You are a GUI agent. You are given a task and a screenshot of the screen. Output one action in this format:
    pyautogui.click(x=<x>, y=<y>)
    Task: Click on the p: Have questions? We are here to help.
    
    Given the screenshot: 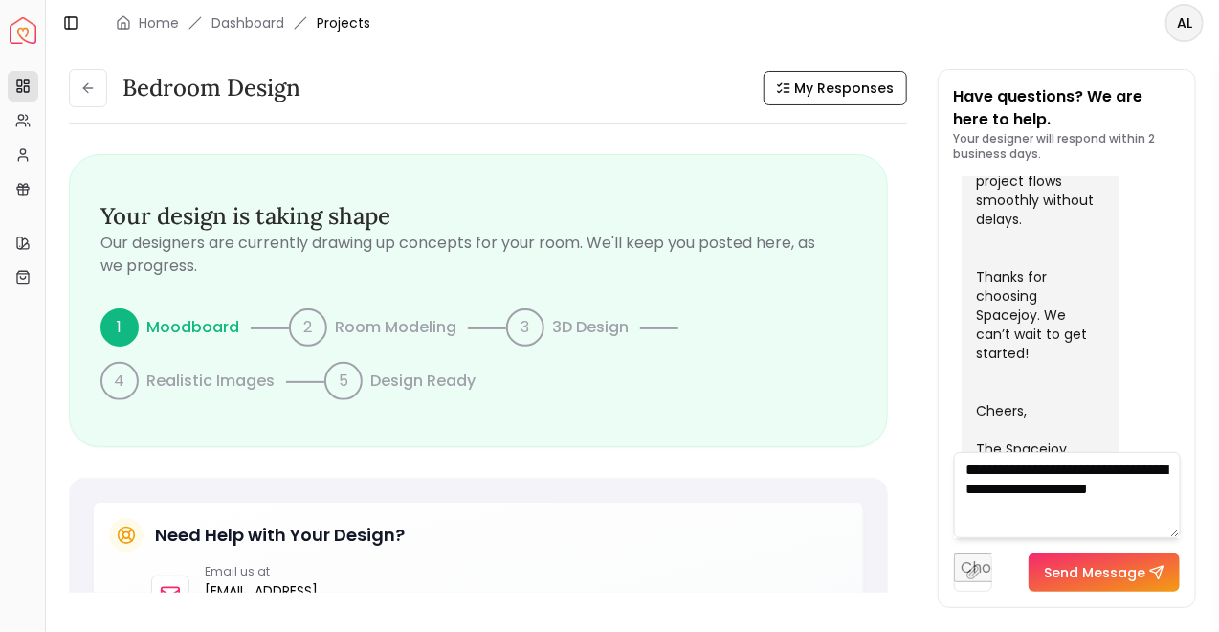 What is the action you would take?
    pyautogui.click(x=1067, y=108)
    